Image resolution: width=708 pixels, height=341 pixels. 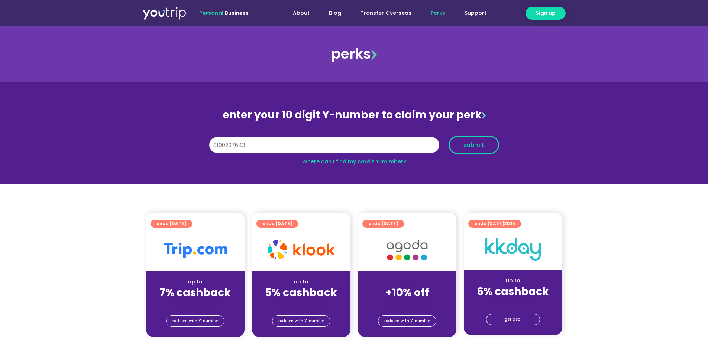 I want to click on a: Sign up, so click(x=545, y=13).